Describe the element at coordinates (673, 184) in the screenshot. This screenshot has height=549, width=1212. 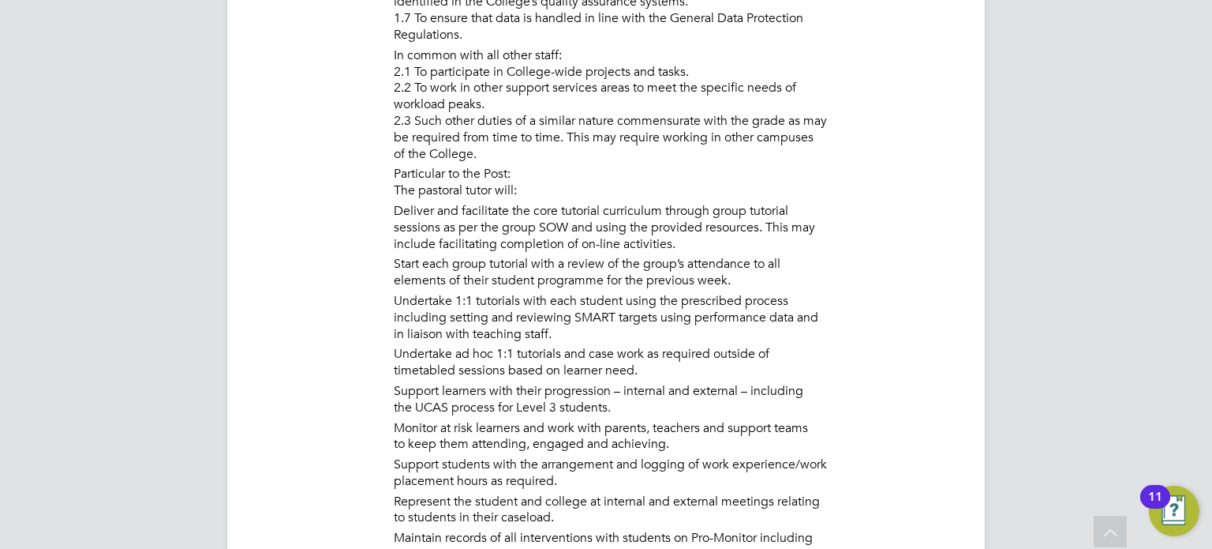
I see `li: Particular to the Post: The pastoral tutor will:` at that location.